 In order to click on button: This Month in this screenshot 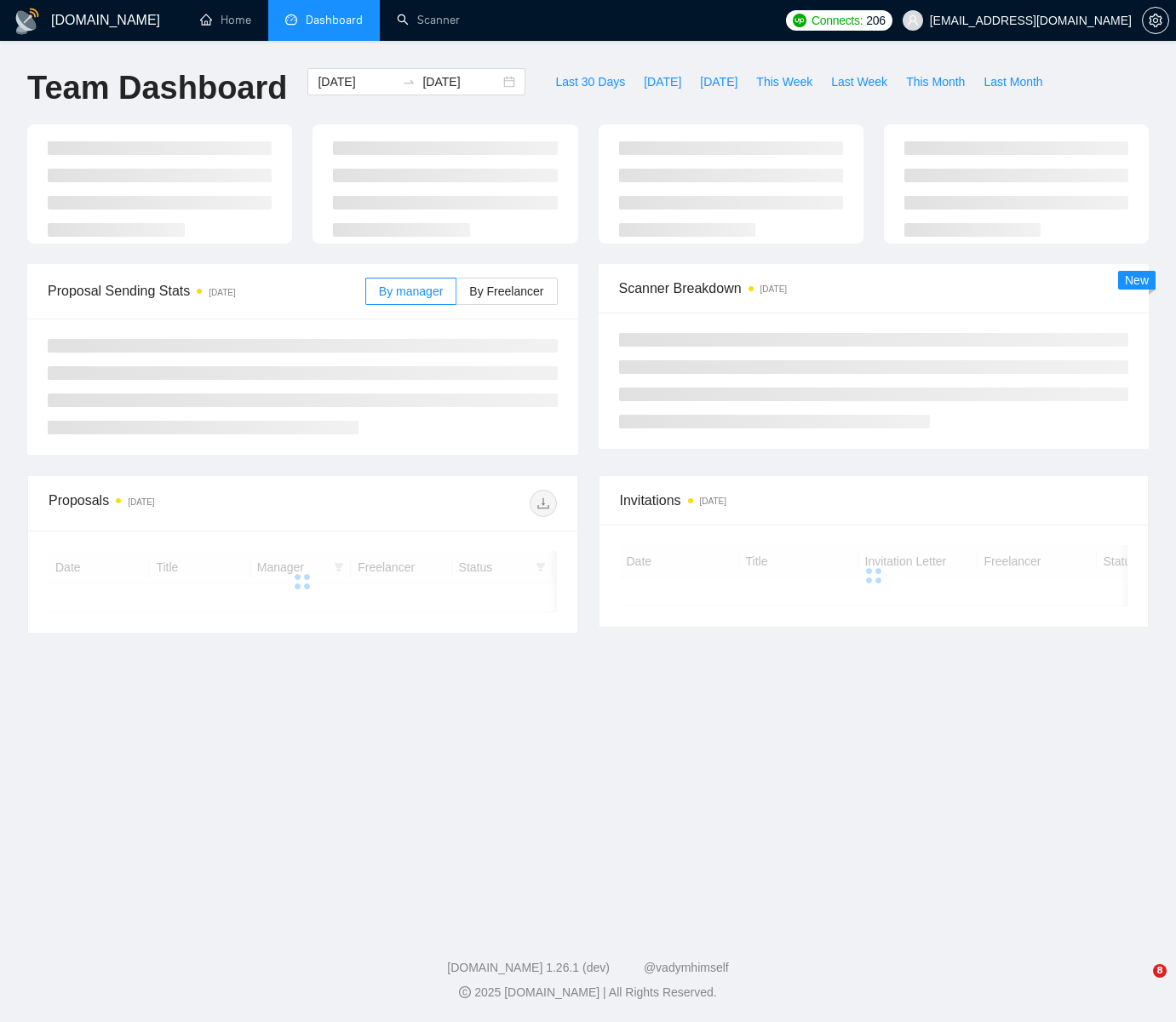, I will do `click(935, 82)`.